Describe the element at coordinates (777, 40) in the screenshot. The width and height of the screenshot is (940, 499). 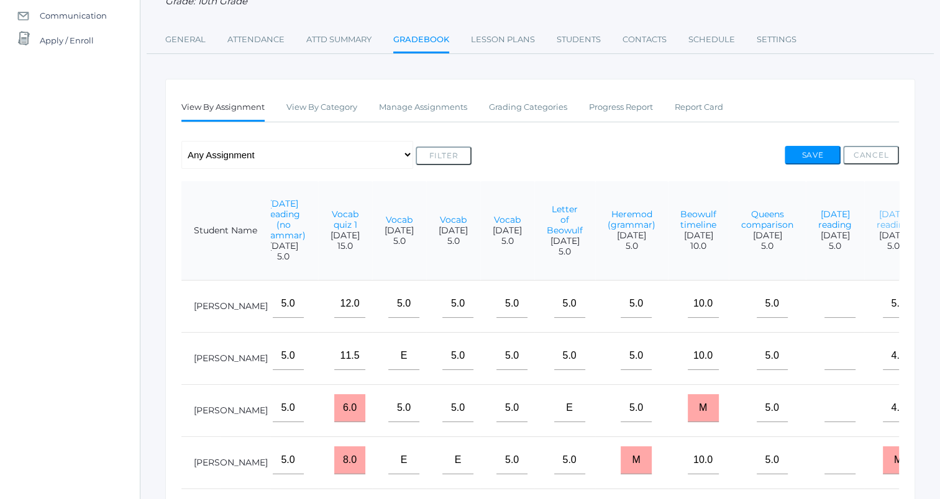
I see `a: Settings` at that location.